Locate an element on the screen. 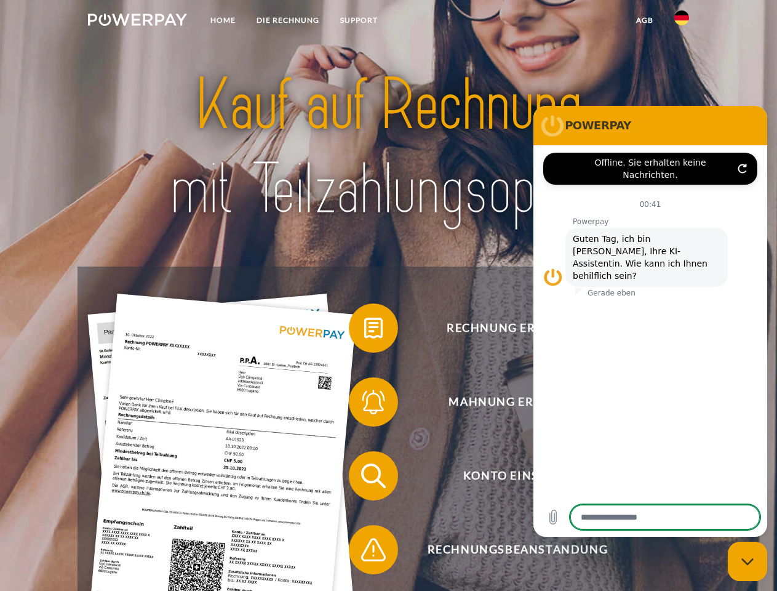 The height and width of the screenshot is (591, 777). p: 00:41 is located at coordinates (117, 98).